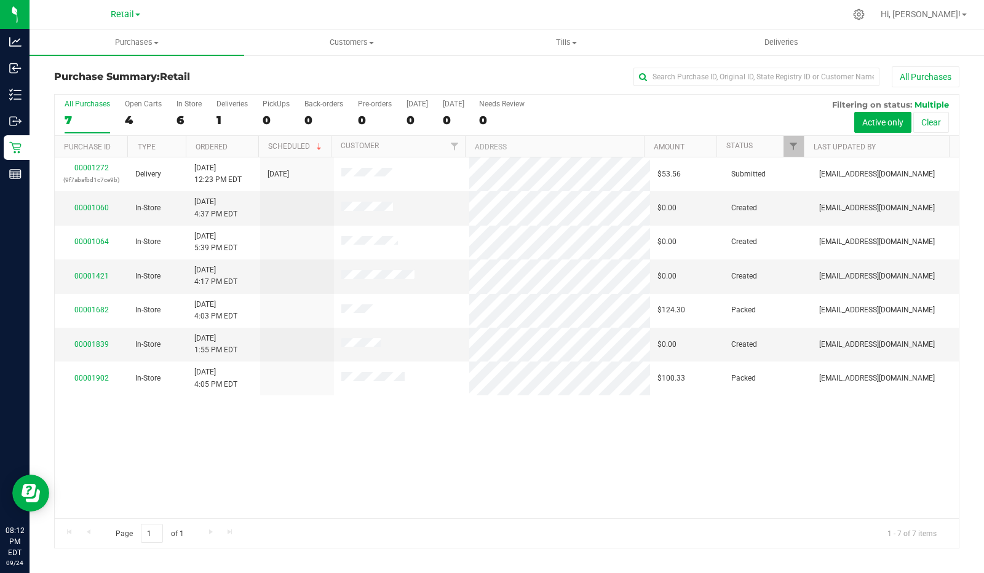 This screenshot has height=573, width=984. Describe the element at coordinates (781, 42) in the screenshot. I see `a: Deliveries` at that location.